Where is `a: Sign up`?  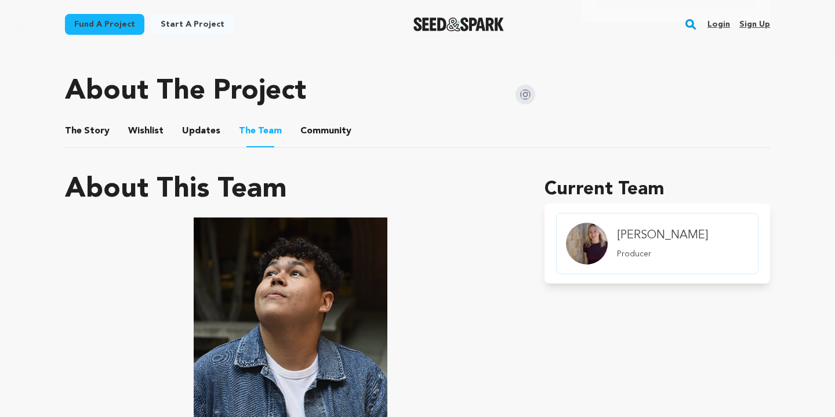 a: Sign up is located at coordinates (754, 24).